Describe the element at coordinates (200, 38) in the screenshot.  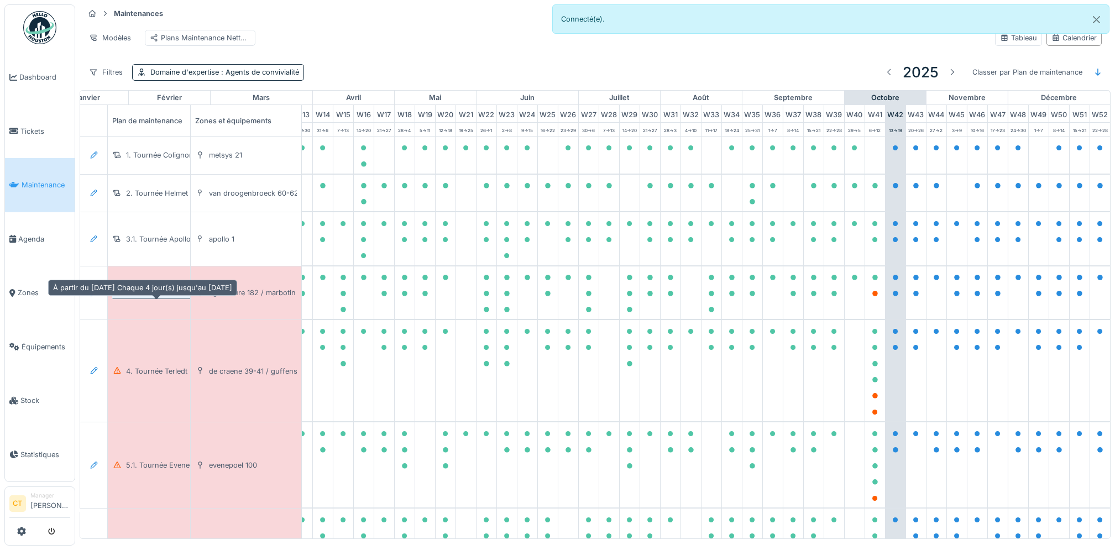
I see `div: Plans Maintenance Nettoyage` at that location.